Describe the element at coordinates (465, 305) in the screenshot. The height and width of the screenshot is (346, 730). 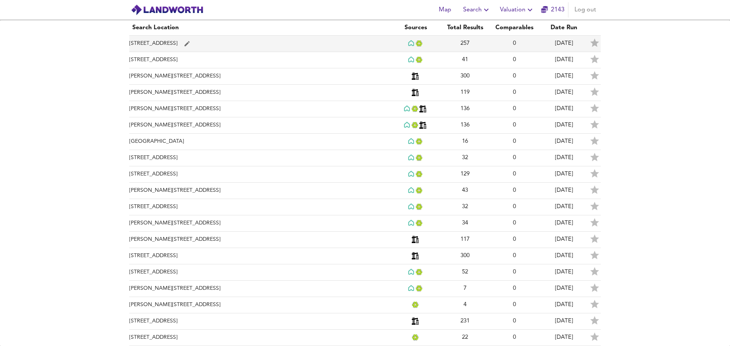
I see `td: 4` at that location.